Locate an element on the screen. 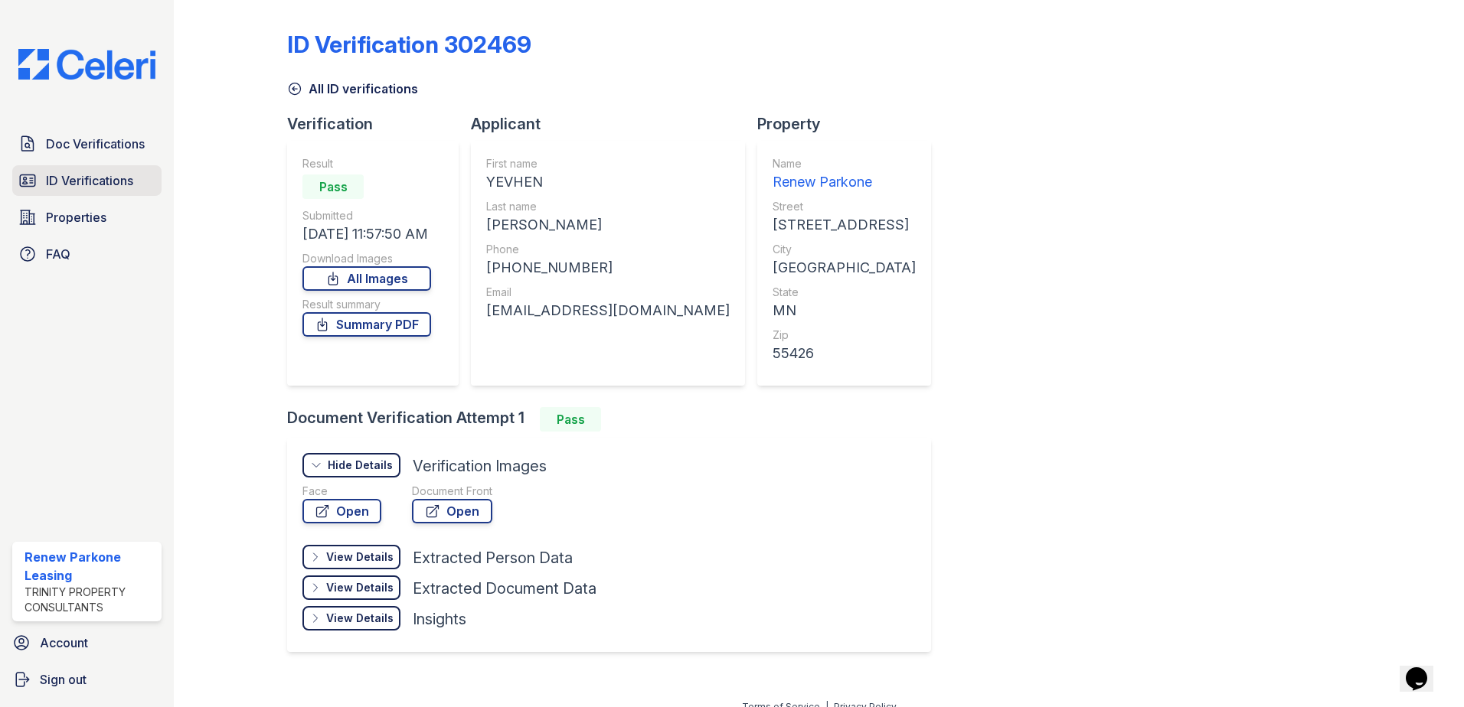  a: All Images is located at coordinates (367, 279).